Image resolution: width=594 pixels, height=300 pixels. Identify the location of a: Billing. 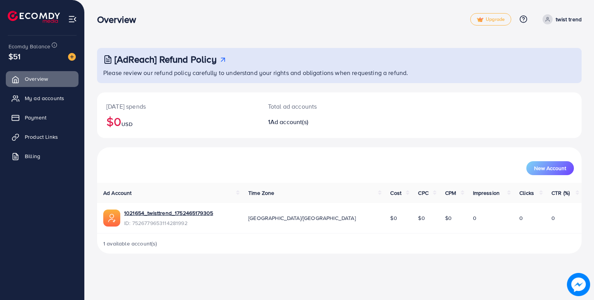
(42, 156).